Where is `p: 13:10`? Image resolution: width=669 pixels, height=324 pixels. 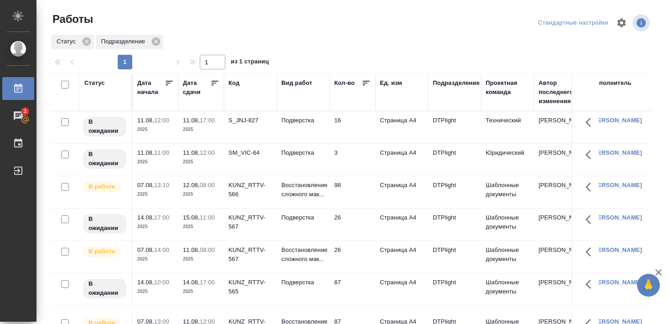
p: 13:10 is located at coordinates (162, 185).